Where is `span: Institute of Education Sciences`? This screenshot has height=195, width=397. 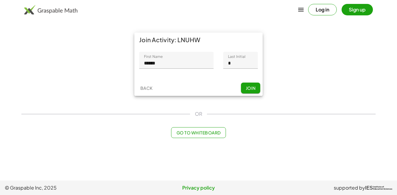 span: Institute of Education Sciences is located at coordinates (382, 188).